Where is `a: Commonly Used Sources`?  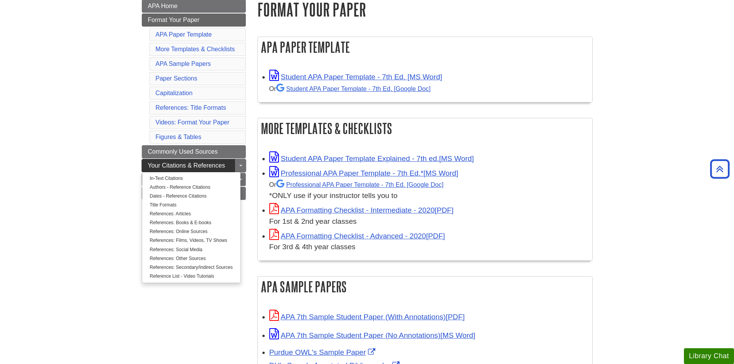 a: Commonly Used Sources is located at coordinates (194, 152).